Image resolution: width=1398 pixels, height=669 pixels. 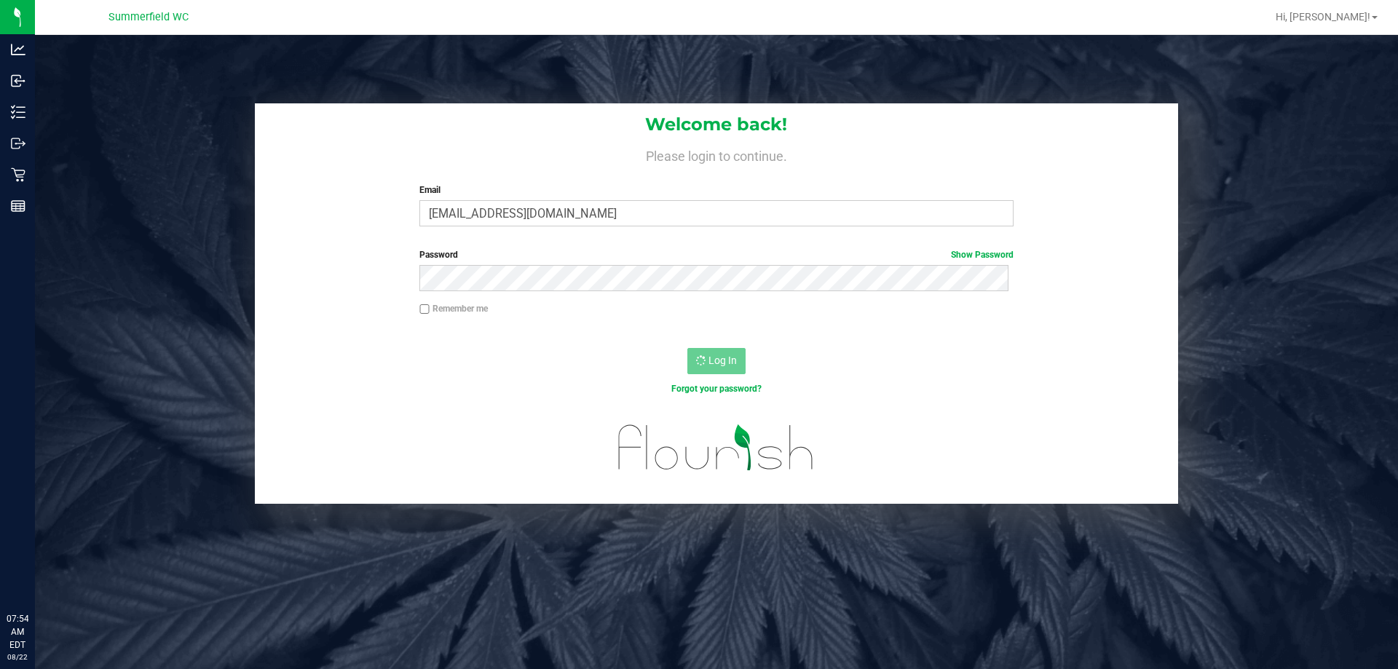 What do you see at coordinates (983, 255) in the screenshot?
I see `a: Show Password` at bounding box center [983, 255].